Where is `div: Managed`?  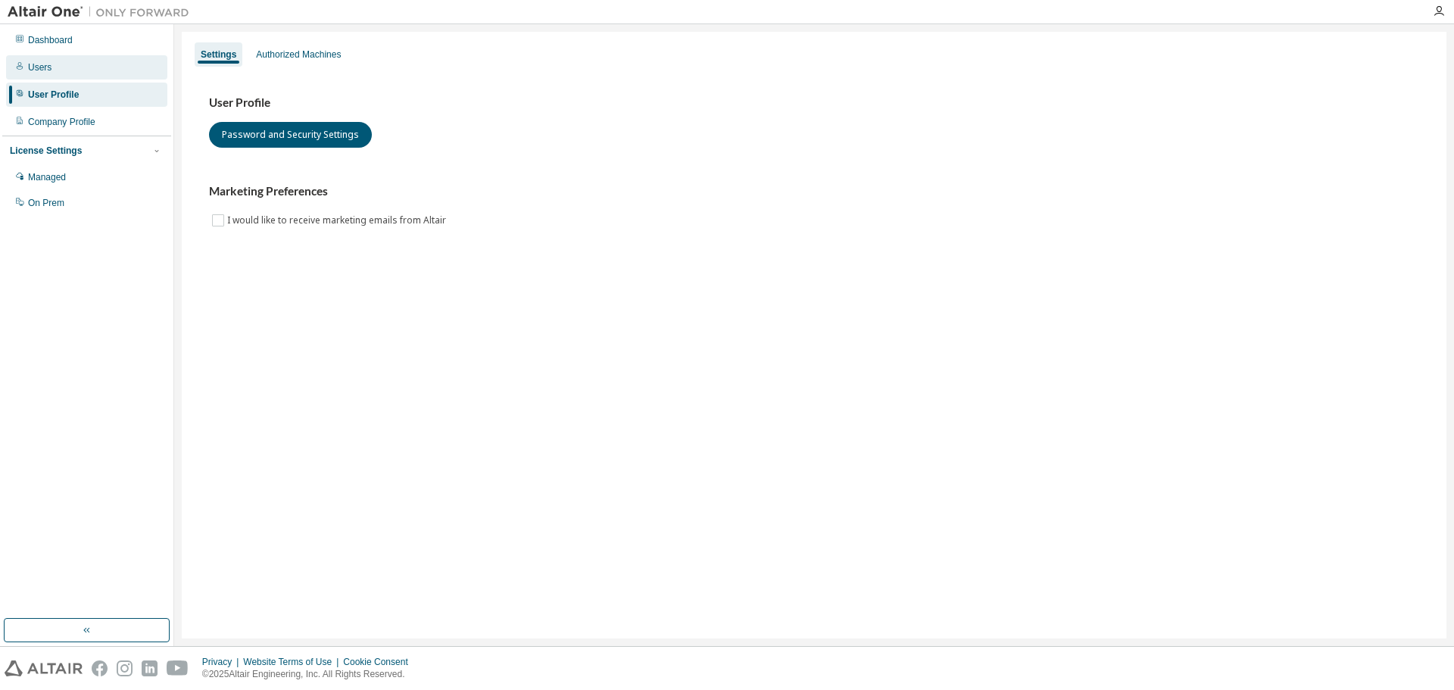
div: Managed is located at coordinates (47, 177).